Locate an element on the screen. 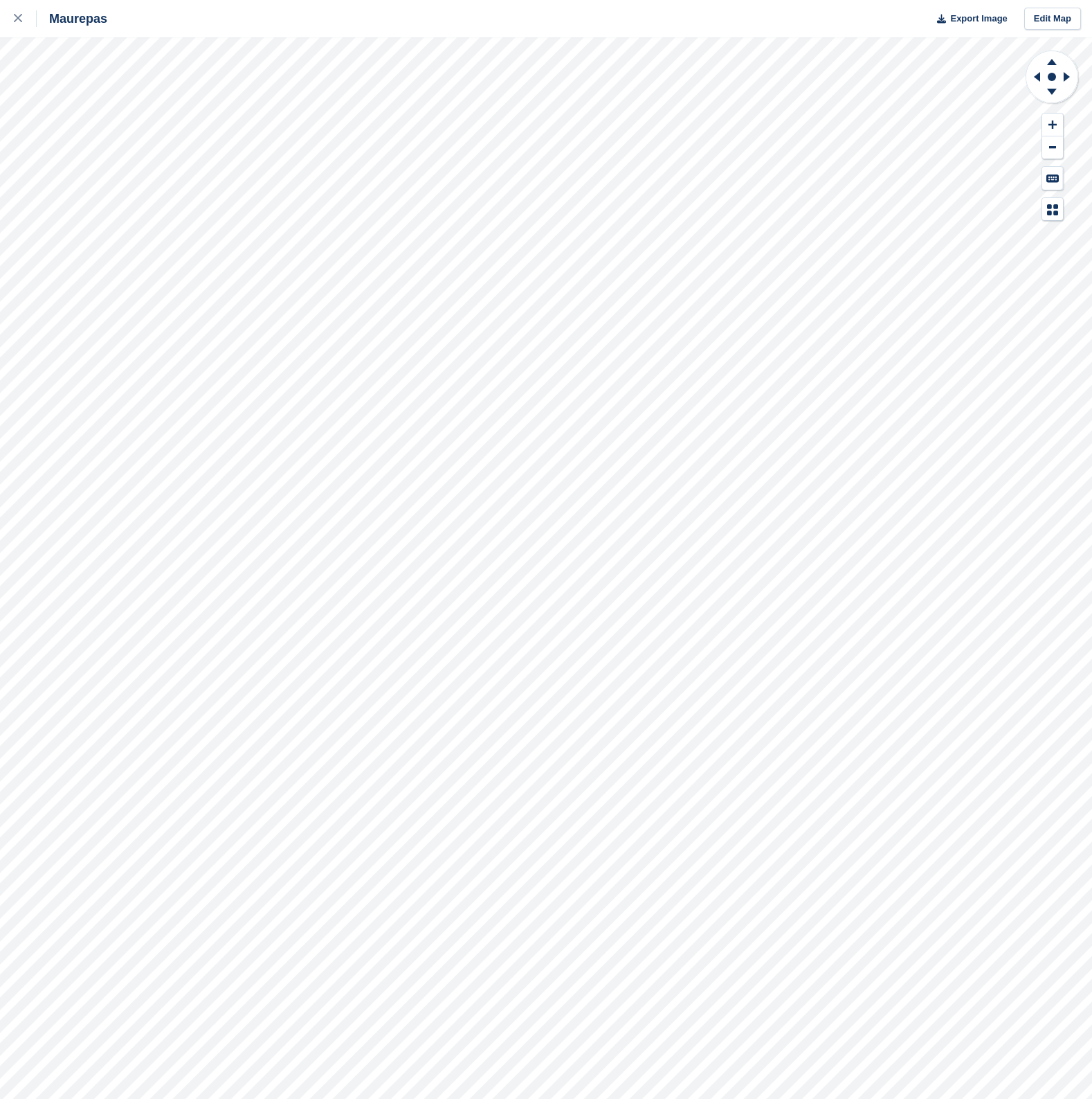 This screenshot has height=1099, width=1092. a: Edit Map is located at coordinates (1052, 19).